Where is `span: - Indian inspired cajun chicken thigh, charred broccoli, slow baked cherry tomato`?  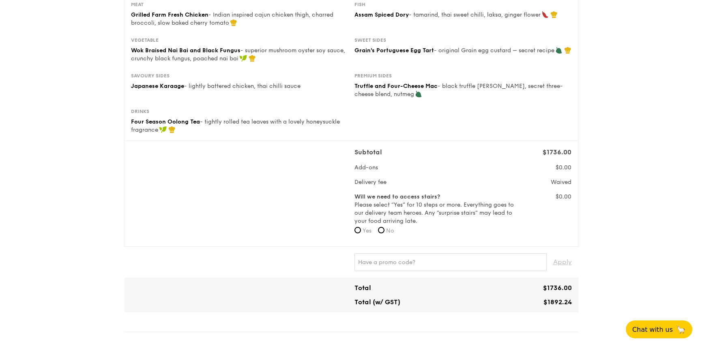 span: - Indian inspired cajun chicken thigh, charred broccoli, slow baked cherry tomato is located at coordinates (232, 19).